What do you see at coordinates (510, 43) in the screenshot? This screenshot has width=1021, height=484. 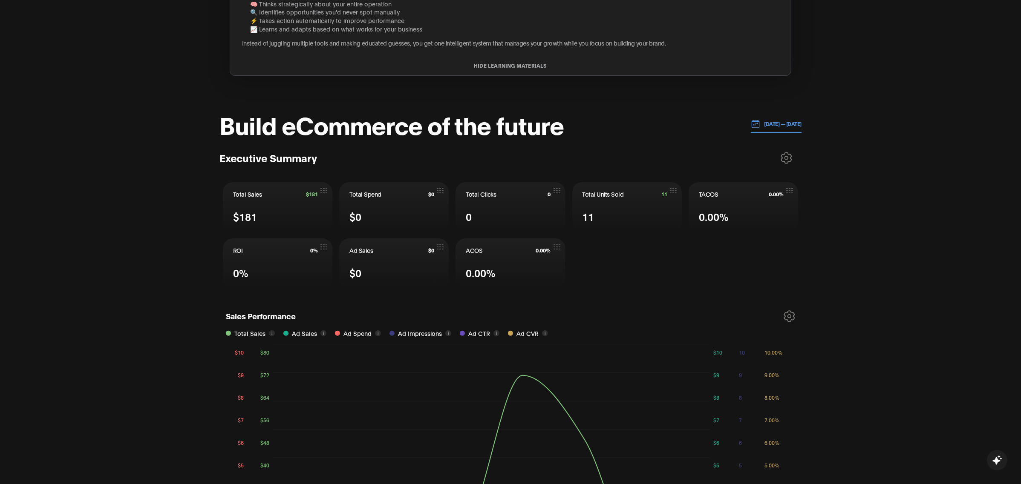 I see `p: Instead of juggling multiple tools and making educated guesses, you get one intelligent system th...` at bounding box center [510, 43].